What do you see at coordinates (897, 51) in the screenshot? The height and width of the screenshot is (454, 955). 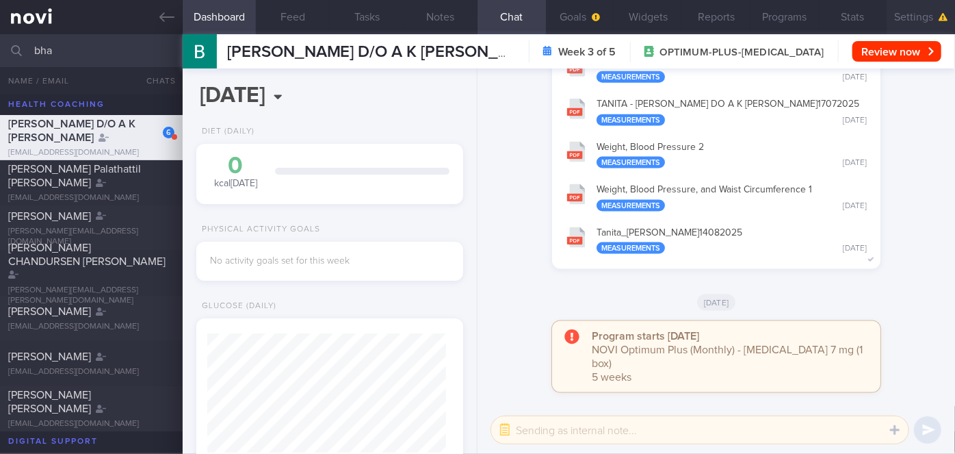 I see `button: Review now` at bounding box center [897, 51].